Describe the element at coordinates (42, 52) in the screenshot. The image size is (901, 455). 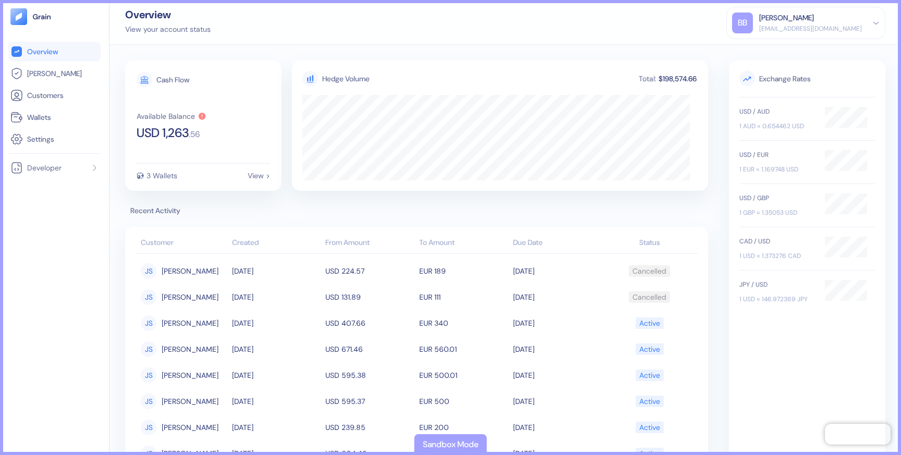
I see `span: Overview` at that location.